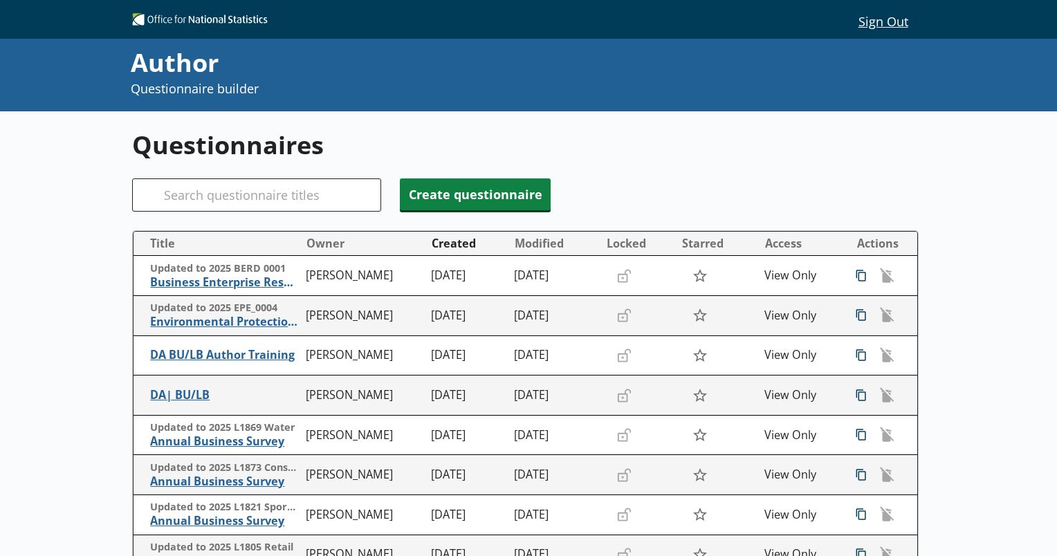  I want to click on div: Author, so click(419, 63).